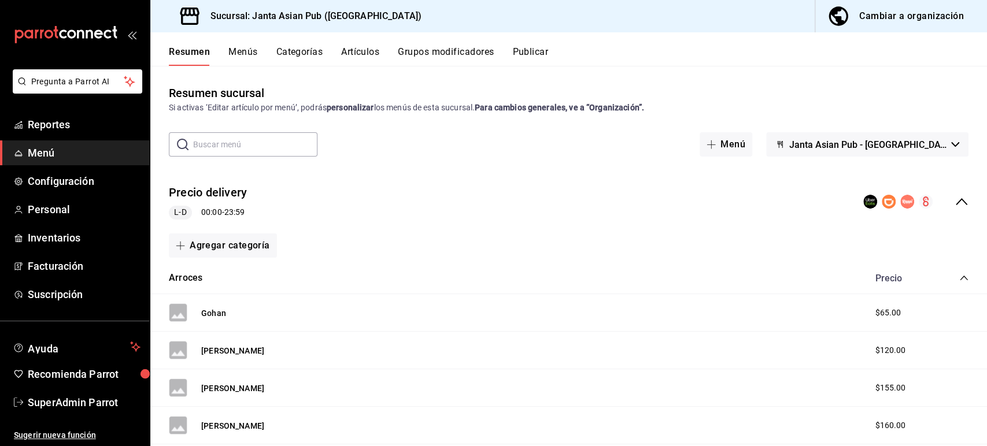 The width and height of the screenshot is (987, 446). I want to click on span: Configuración, so click(84, 181).